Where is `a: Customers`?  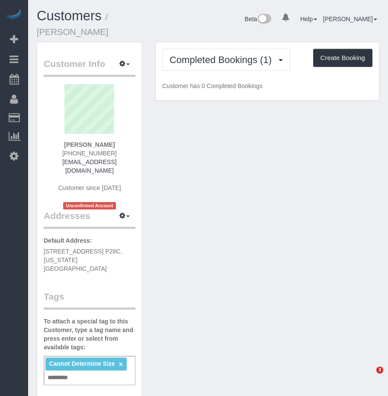
a: Customers is located at coordinates (69, 16).